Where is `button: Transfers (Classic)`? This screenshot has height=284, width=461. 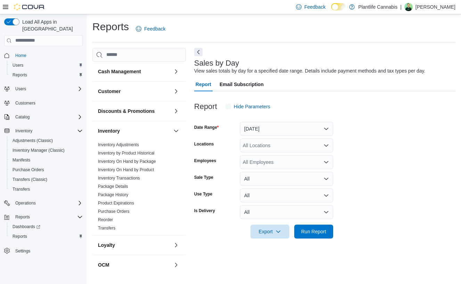
button: Transfers (Classic) is located at coordinates (46, 180).